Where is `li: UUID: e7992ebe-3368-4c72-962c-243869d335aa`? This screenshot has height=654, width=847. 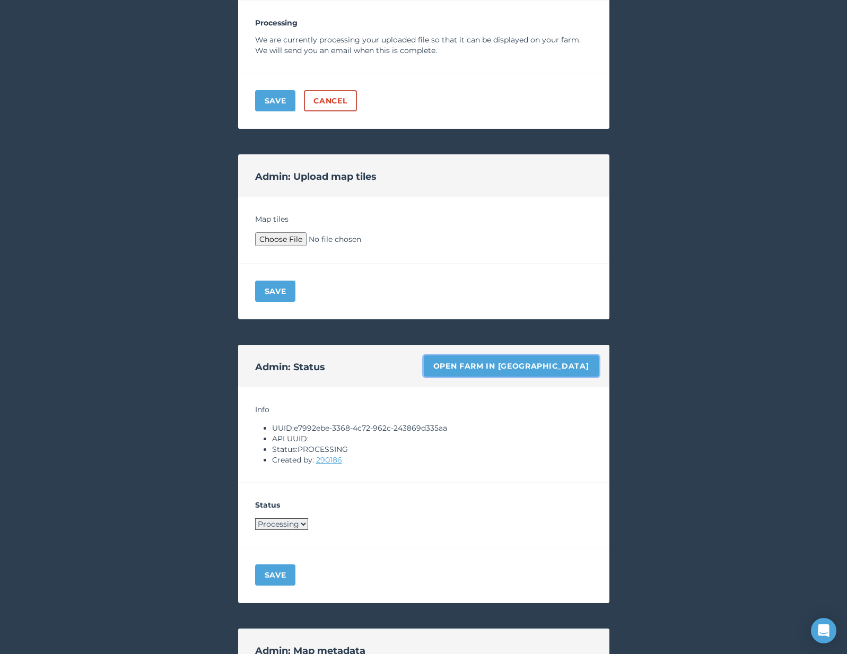
li: UUID: e7992ebe-3368-4c72-962c-243869d335aa is located at coordinates (432, 428).